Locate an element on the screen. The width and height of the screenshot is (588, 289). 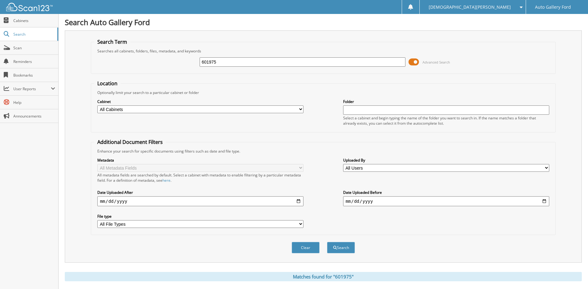
input: end is located at coordinates (446, 201).